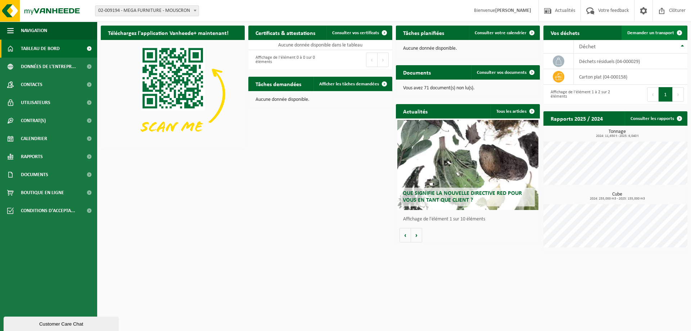 Image resolution: width=691 pixels, height=331 pixels. Describe the element at coordinates (168, 32) in the screenshot. I see `h2: Téléchargez l'application Vanheede+ maintenant!` at that location.